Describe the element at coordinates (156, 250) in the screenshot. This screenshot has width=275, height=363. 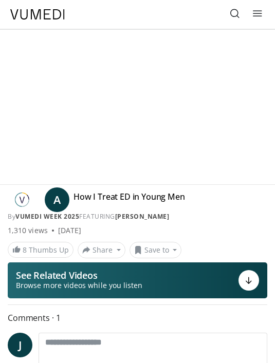
I see `button: Save to` at that location.